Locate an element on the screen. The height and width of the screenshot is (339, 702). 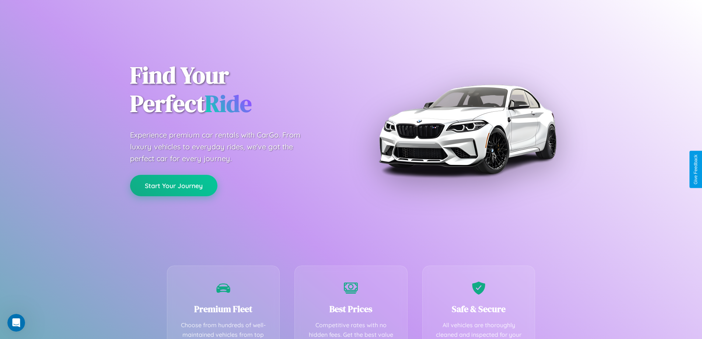
span: Ride is located at coordinates (228, 103).